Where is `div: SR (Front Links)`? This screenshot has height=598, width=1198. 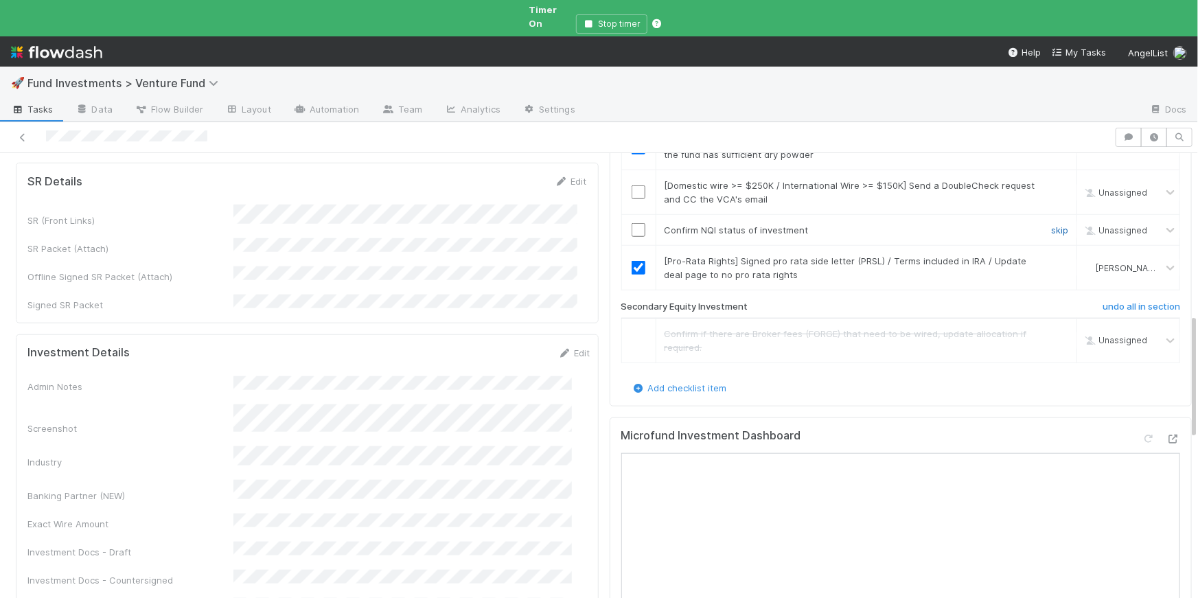 div: SR (Front Links) is located at coordinates (130, 220).